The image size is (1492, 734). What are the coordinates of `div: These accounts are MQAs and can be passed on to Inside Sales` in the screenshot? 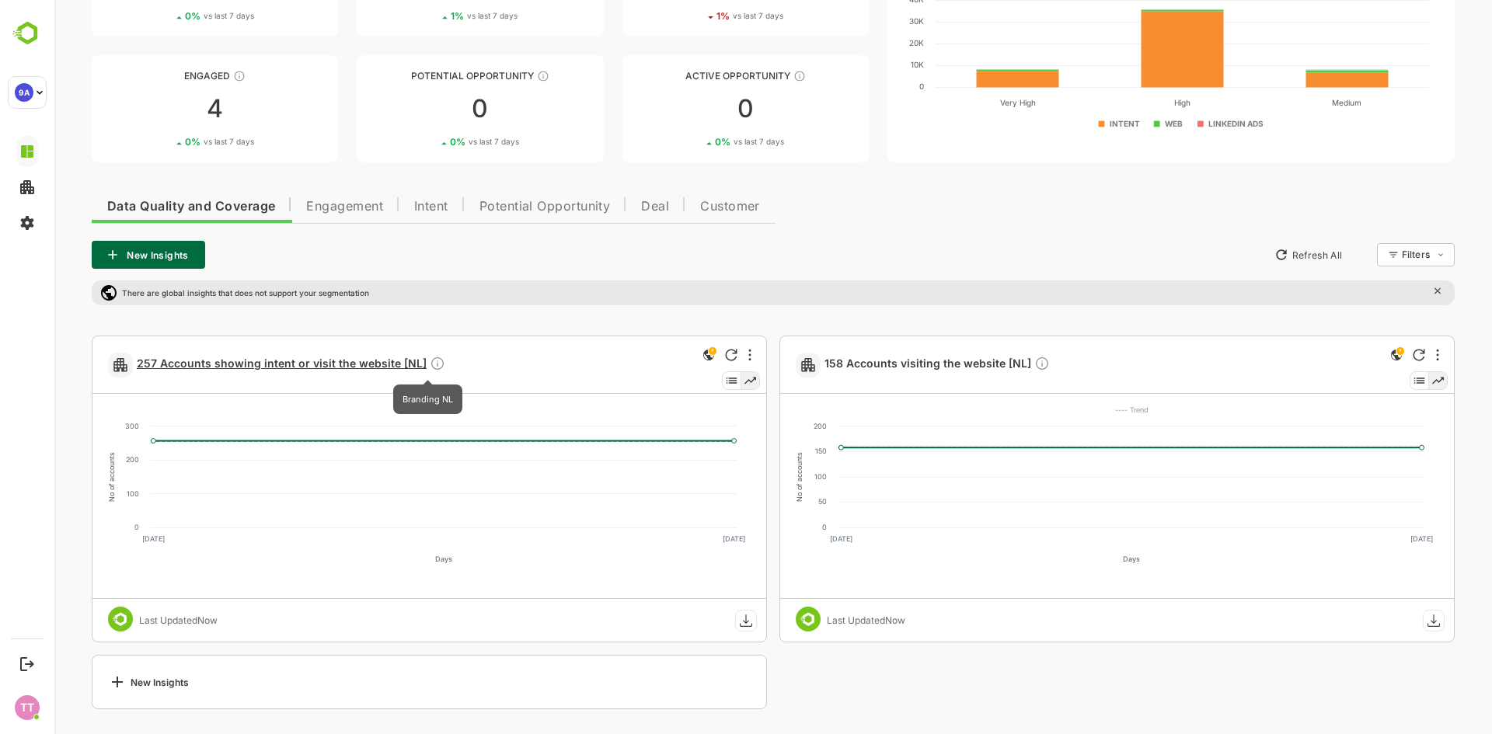 It's located at (489, 76).